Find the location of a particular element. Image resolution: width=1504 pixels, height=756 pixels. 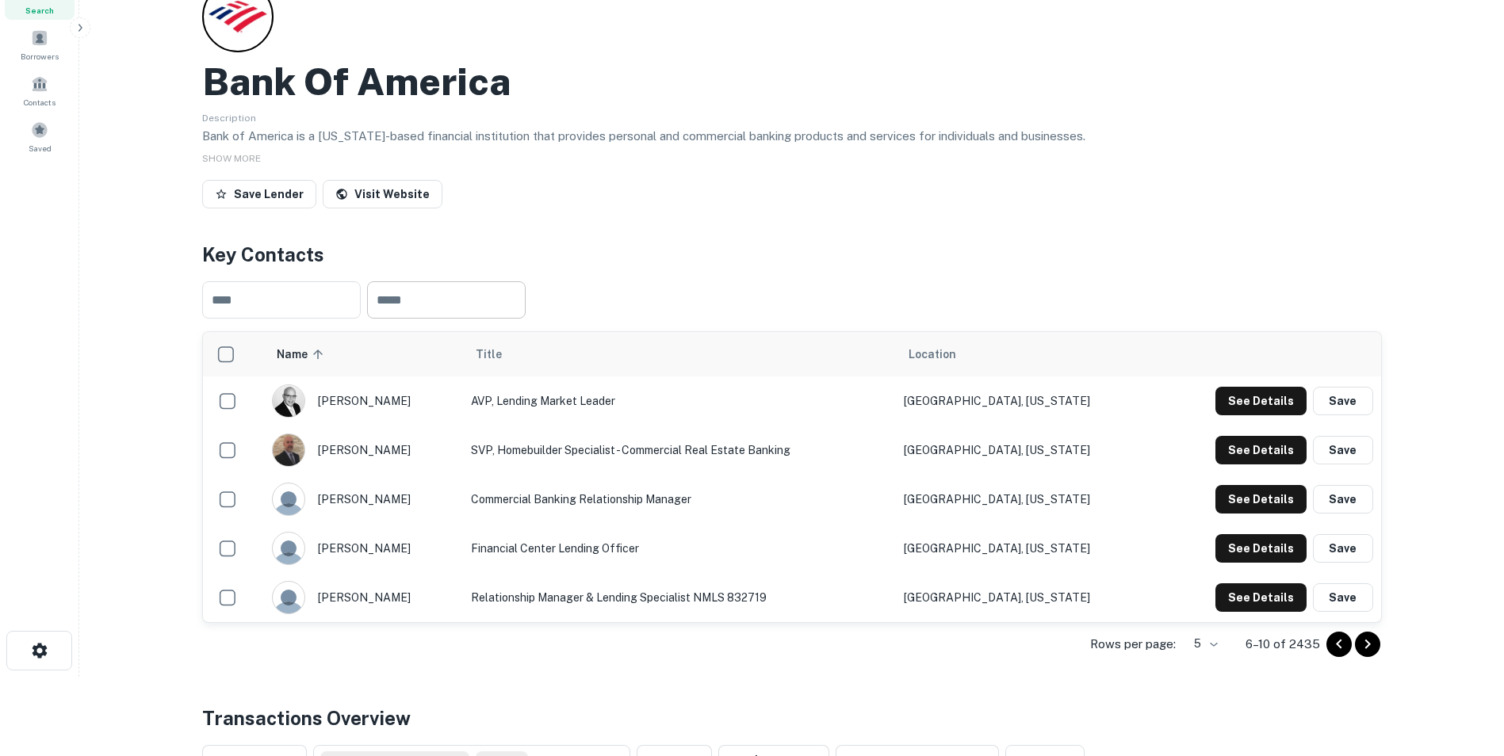

p: Rows per page: is located at coordinates (1133, 645).